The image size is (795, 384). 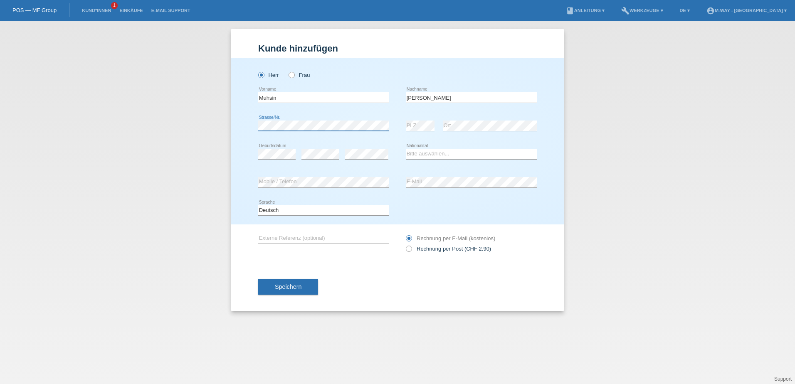 What do you see at coordinates (291, 74) in the screenshot?
I see `input: Frau` at bounding box center [291, 74].